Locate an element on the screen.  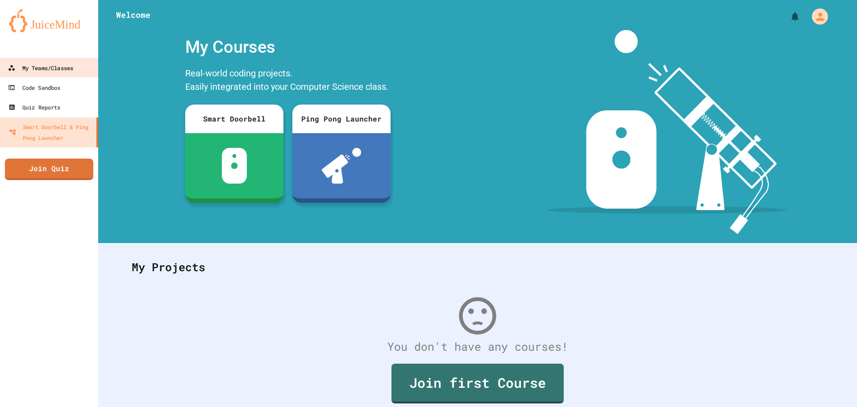
div: My Courses is located at coordinates (288, 47).